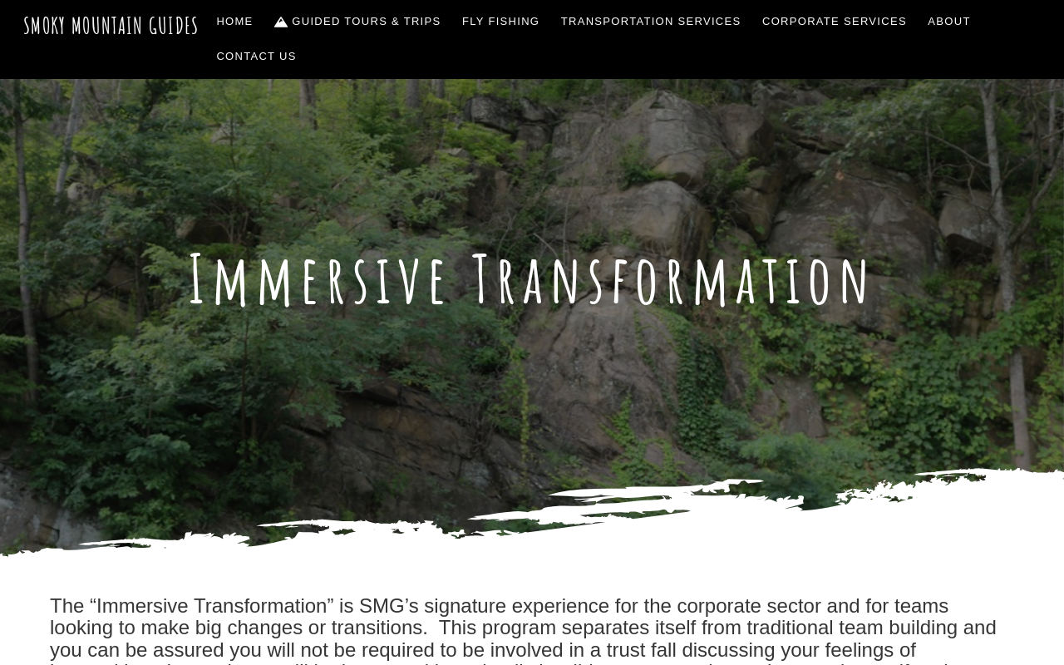 Image resolution: width=1064 pixels, height=665 pixels. What do you see at coordinates (949, 22) in the screenshot?
I see `a: About` at bounding box center [949, 22].